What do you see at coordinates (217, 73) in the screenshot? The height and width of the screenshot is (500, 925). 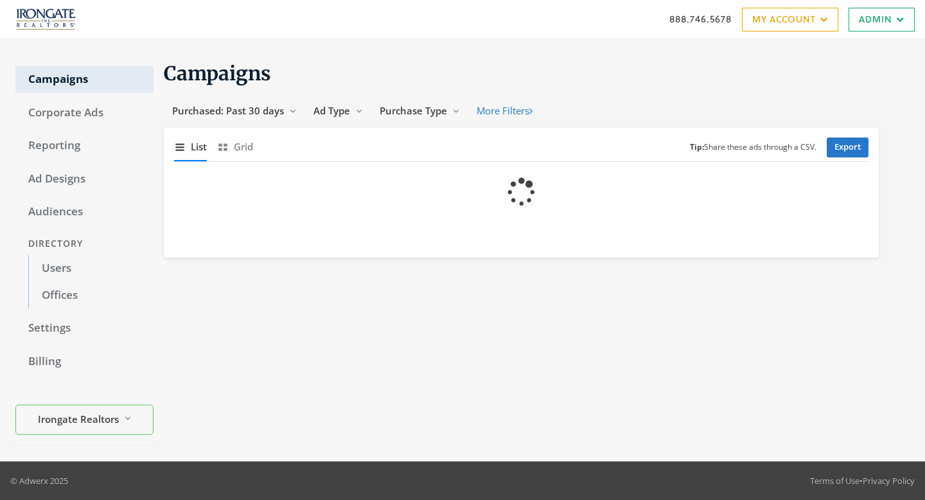 I see `span: Campaigns` at bounding box center [217, 73].